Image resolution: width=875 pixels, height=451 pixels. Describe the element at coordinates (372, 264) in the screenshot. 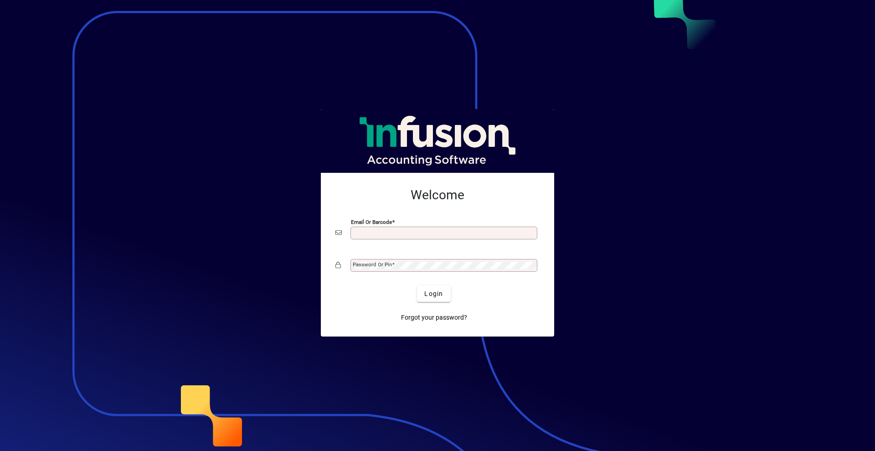

I see `mat-label: Password or Pin` at that location.